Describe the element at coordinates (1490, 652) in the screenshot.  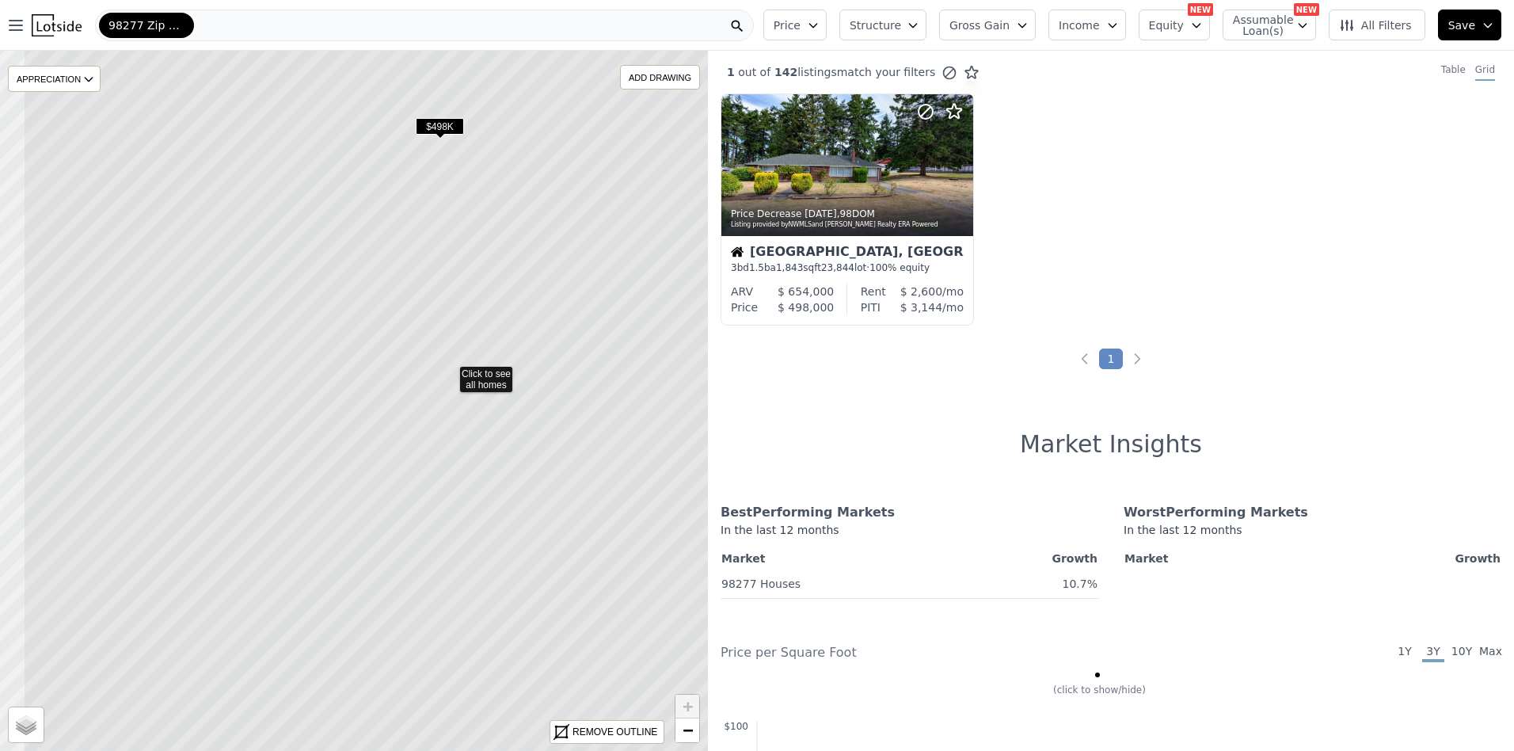
I see `span: Max` at that location.